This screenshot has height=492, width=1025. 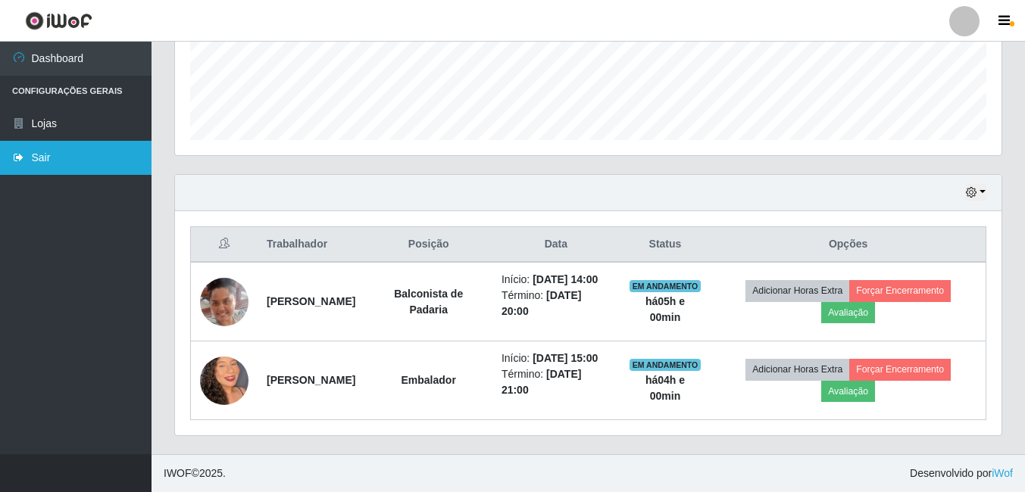 What do you see at coordinates (224, 301) in the screenshot?
I see `img: 1723491411759.jpeg` at bounding box center [224, 301].